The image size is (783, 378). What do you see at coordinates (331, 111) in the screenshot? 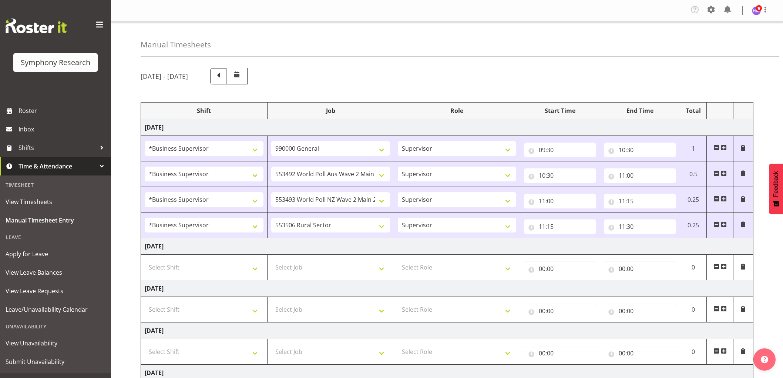
I see `div: Job` at bounding box center [331, 111].